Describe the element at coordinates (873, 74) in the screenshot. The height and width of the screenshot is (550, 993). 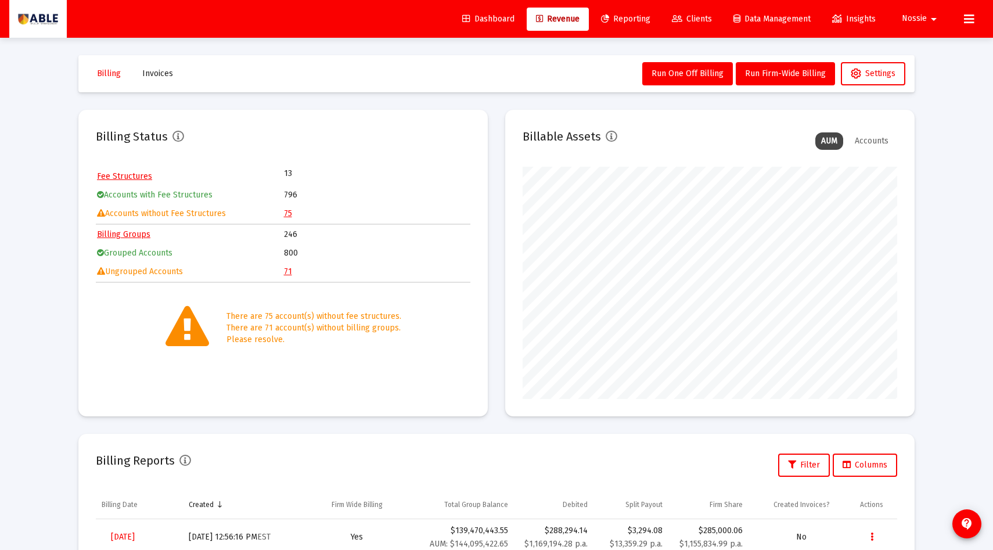
I see `button: Settings` at that location.